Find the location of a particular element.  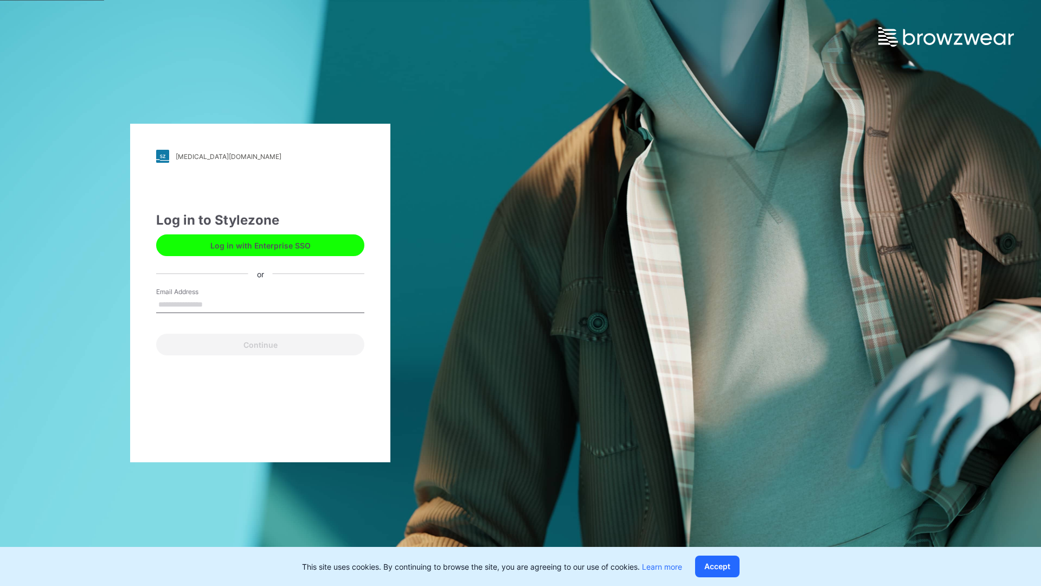

div: Log in to Stylezone is located at coordinates (260, 220).